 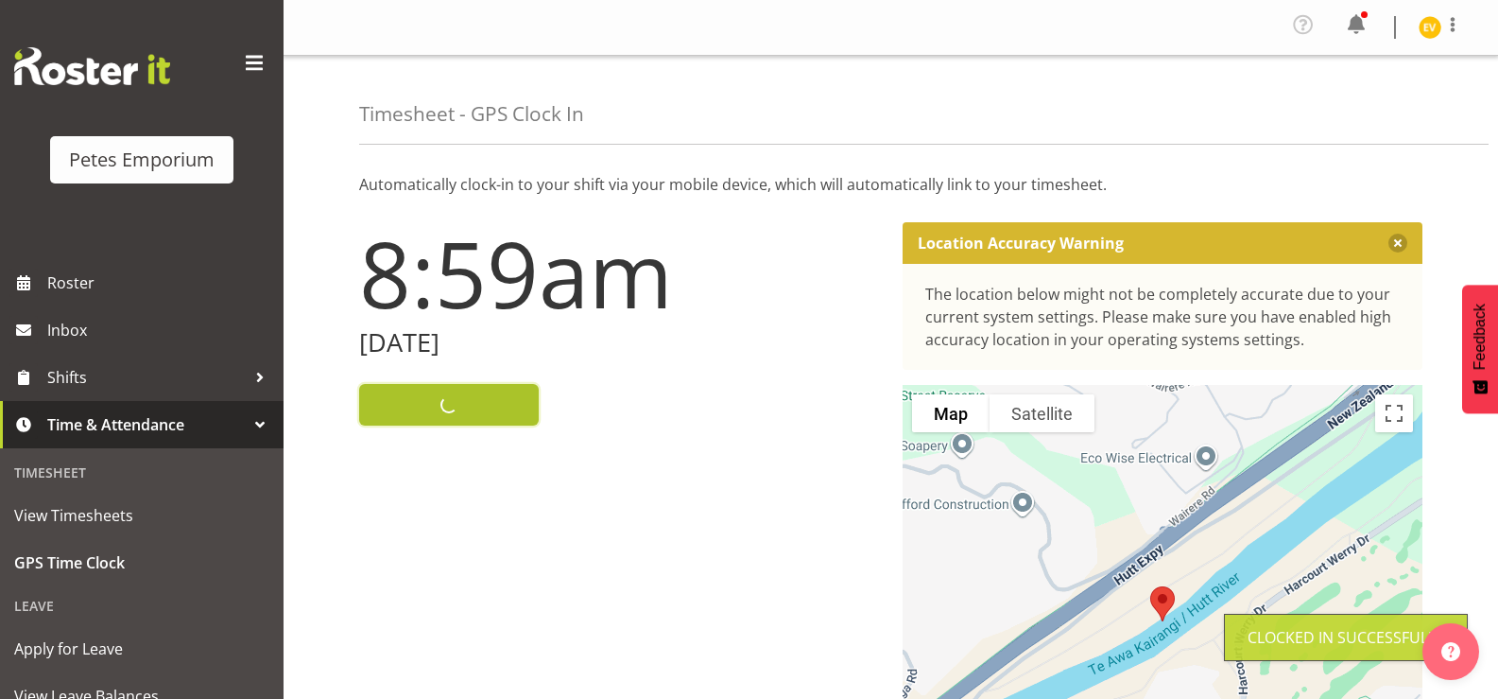 I want to click on div: Timesheet, so click(x=142, y=472).